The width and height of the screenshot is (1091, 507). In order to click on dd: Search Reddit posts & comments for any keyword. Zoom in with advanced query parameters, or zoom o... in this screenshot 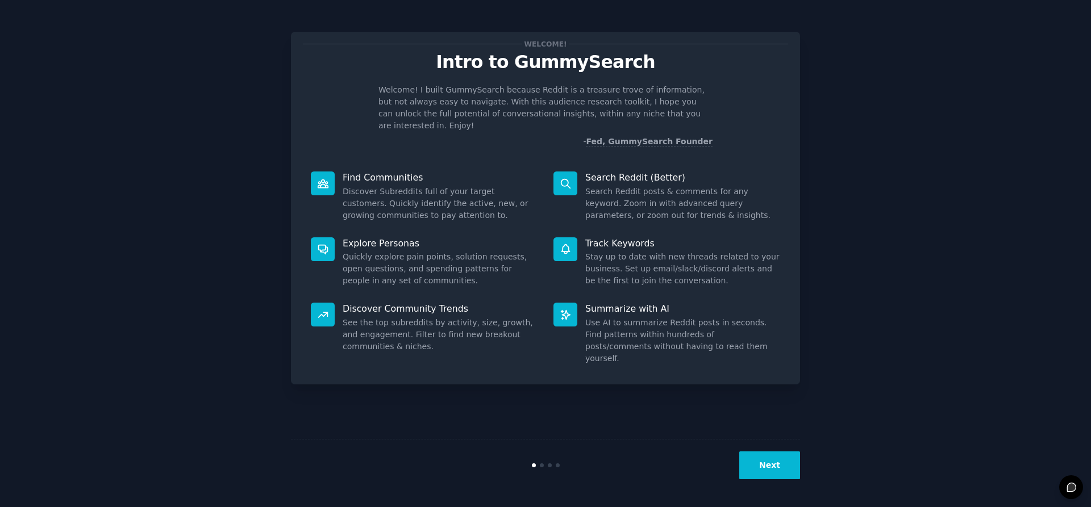, I will do `click(682, 203)`.